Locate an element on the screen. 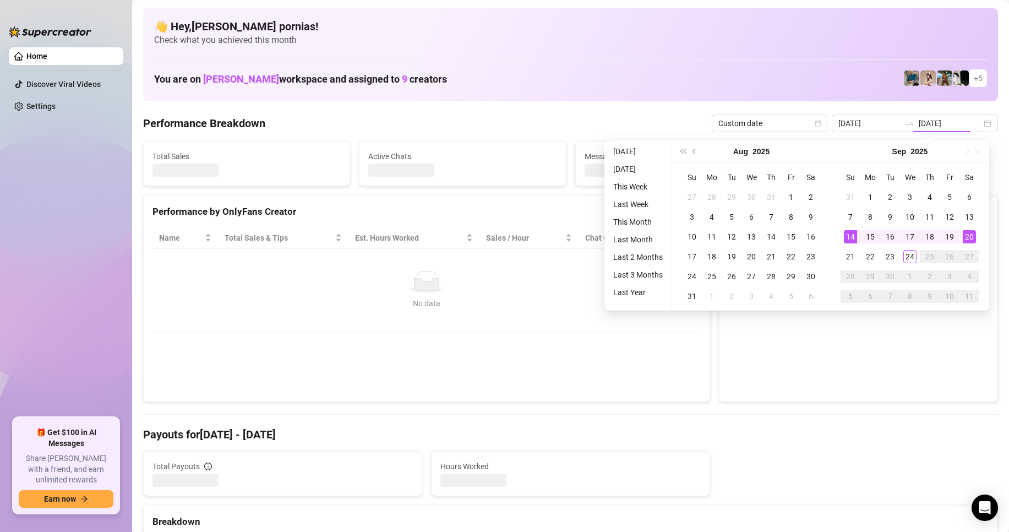 The image size is (1009, 532). span: 🎁 Get $100 in AI Messages is located at coordinates (66, 438).